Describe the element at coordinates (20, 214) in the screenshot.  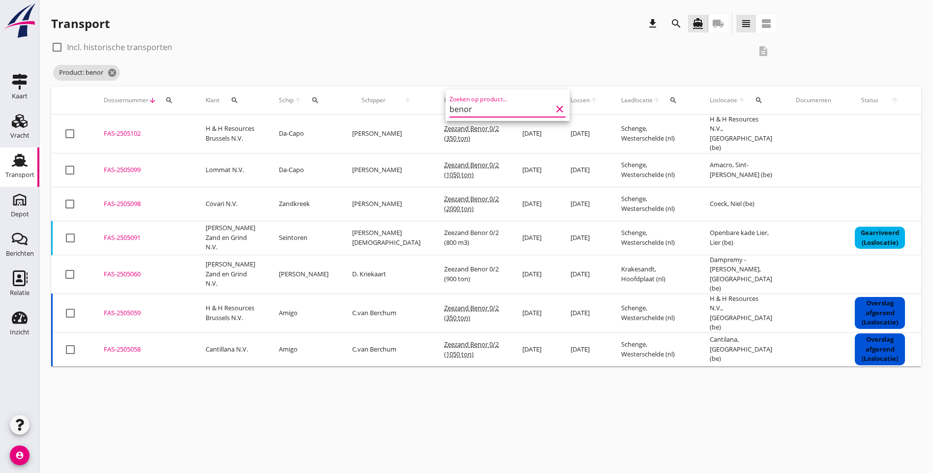
I see `div: Depot` at that location.